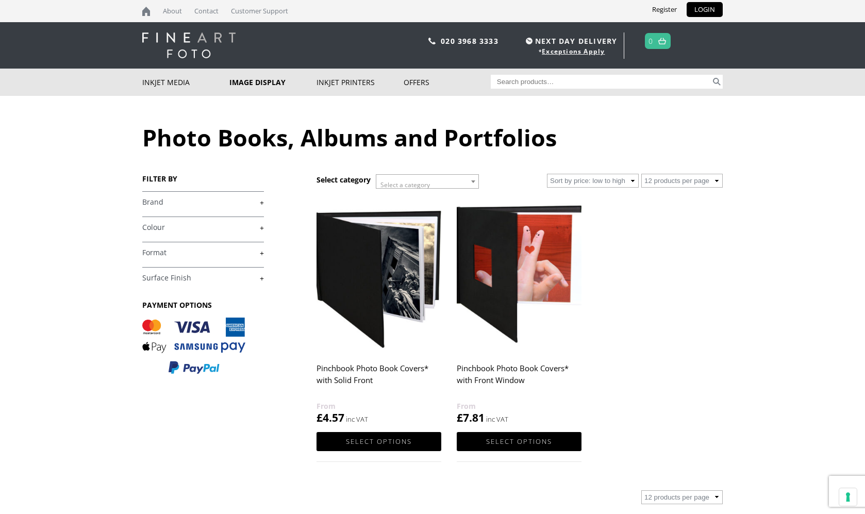 This screenshot has width=865, height=514. I want to click on img: time.svg, so click(529, 41).